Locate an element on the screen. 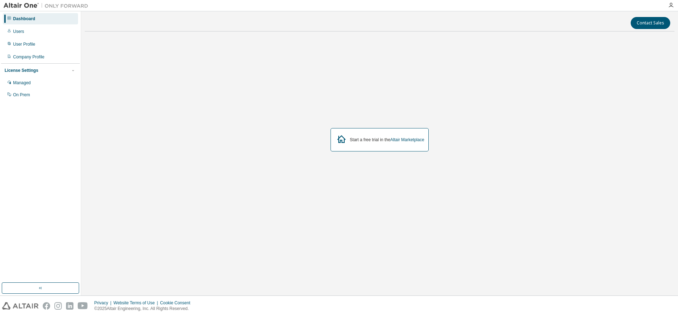 The image size is (678, 316). div: Dashboard is located at coordinates (24, 19).